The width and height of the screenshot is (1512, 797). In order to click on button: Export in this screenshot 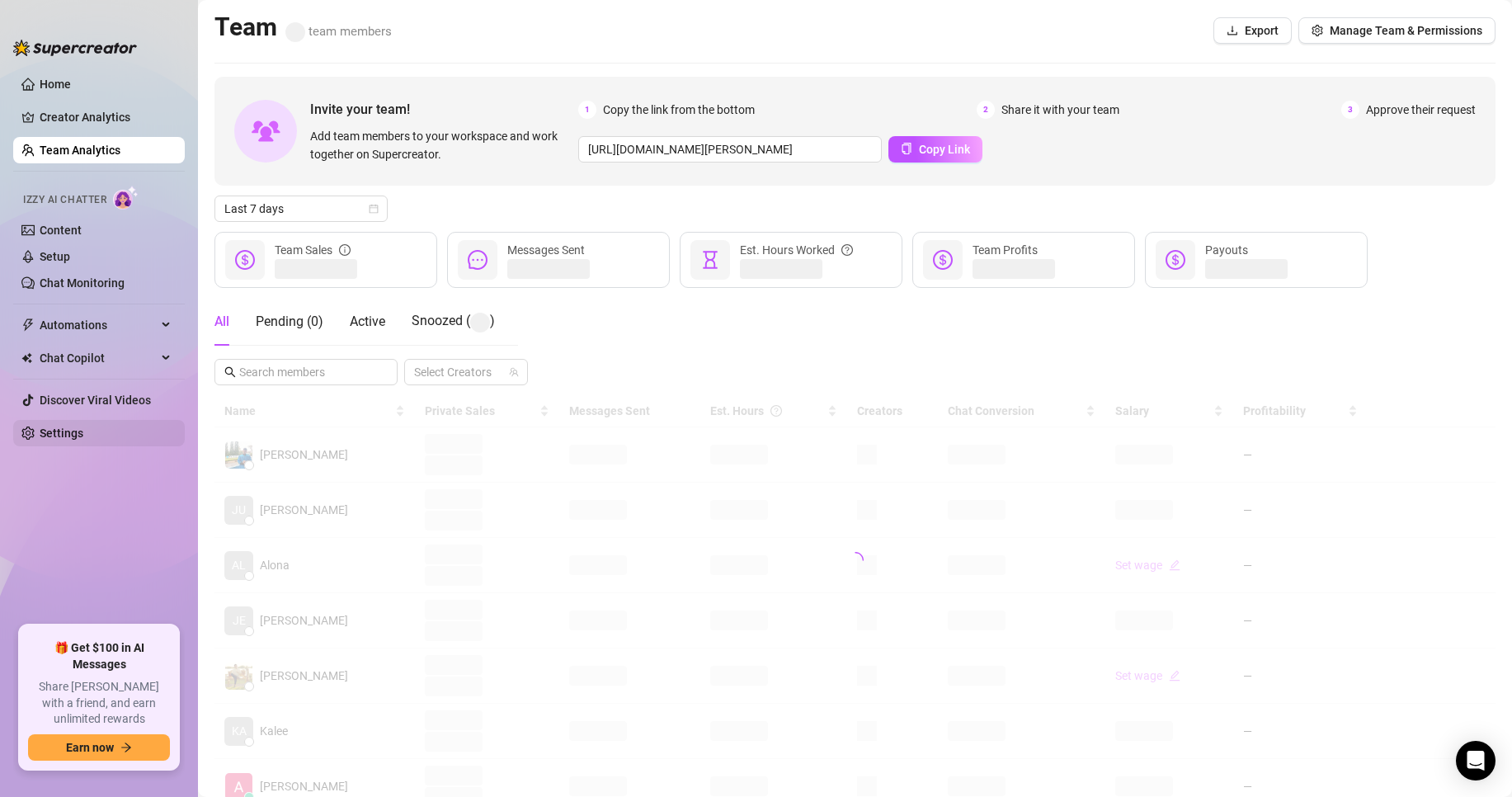, I will do `click(1252, 30)`.